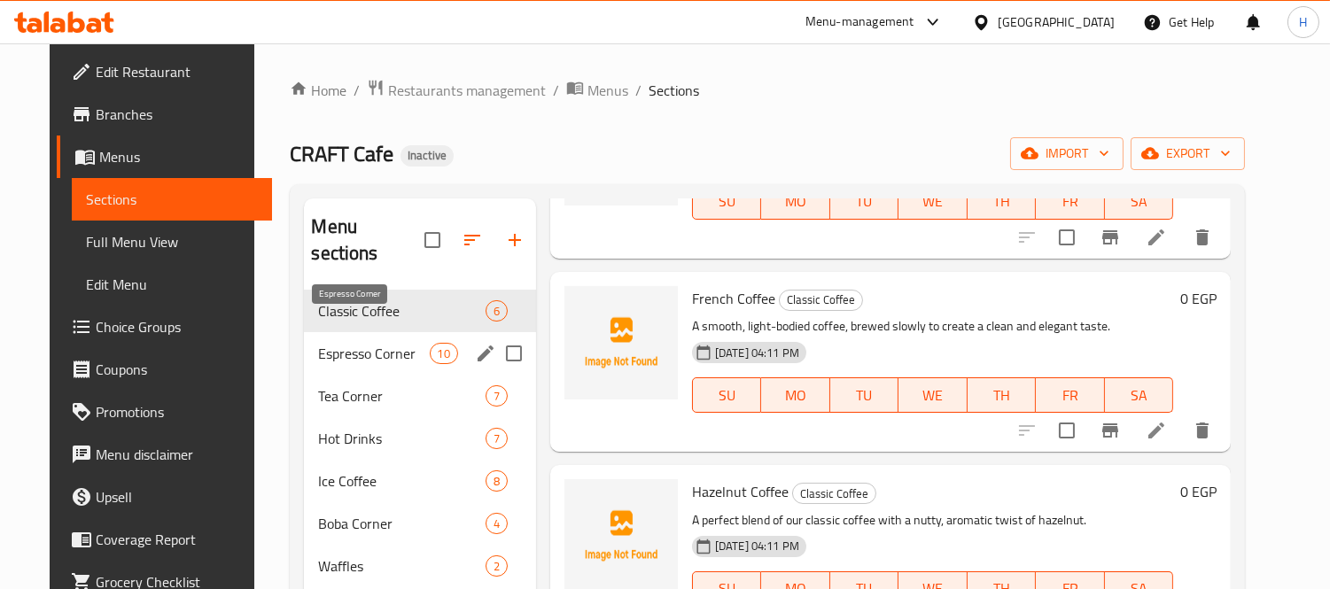  Describe the element at coordinates (1067, 153) in the screenshot. I see `span: import` at that location.